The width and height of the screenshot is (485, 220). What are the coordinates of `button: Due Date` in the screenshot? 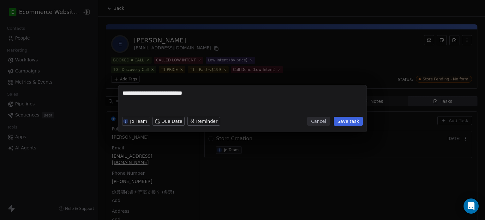 It's located at (169, 121).